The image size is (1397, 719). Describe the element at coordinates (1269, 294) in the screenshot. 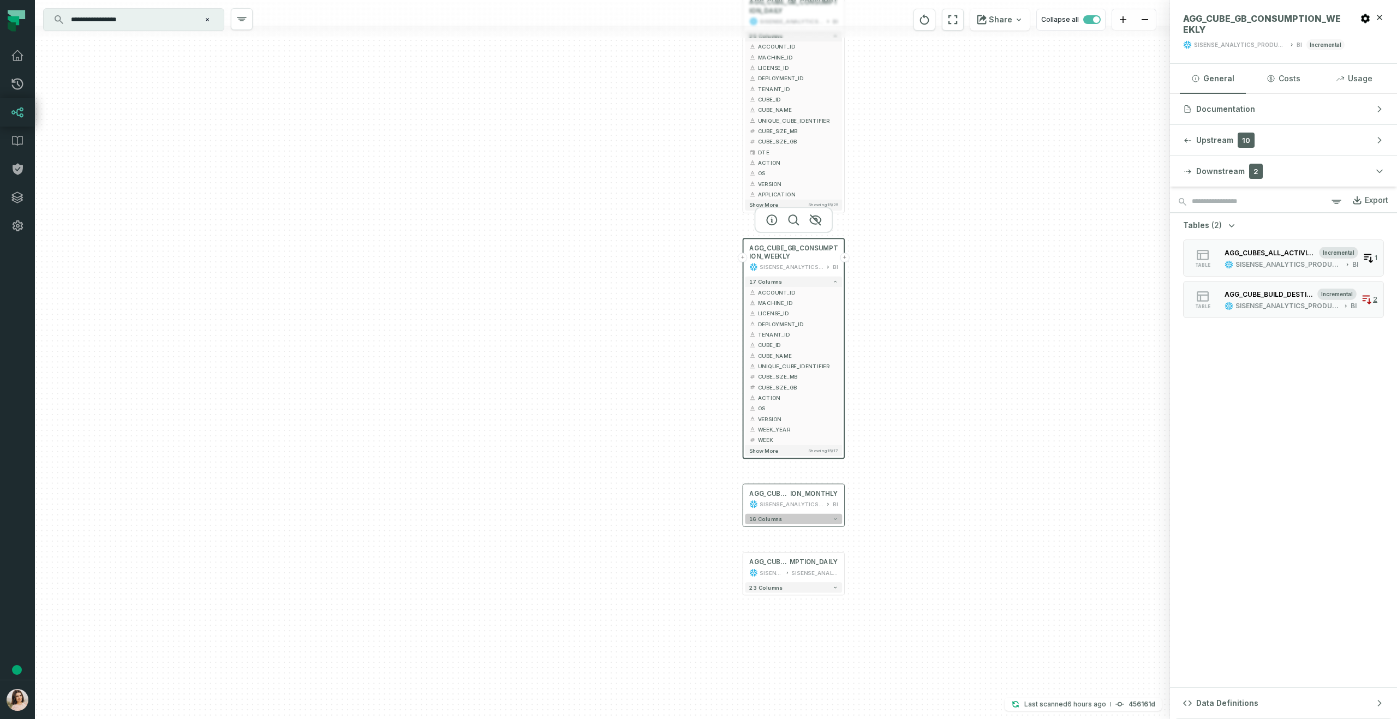

I see `div: AGG_CUBE_BUILD_DESTINATION_ALL_ACTIVITY_WEEKLY` at that location.